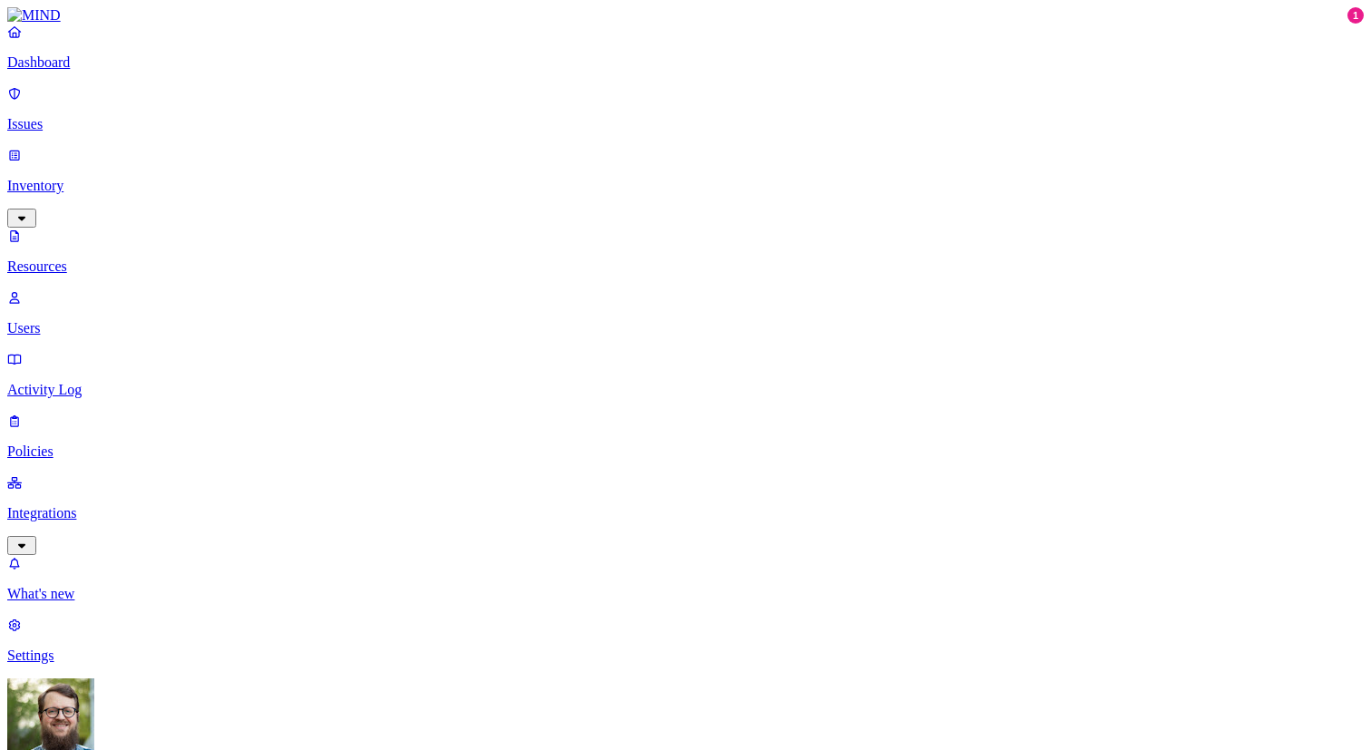 Image resolution: width=1371 pixels, height=750 pixels. I want to click on p: Issues, so click(685, 124).